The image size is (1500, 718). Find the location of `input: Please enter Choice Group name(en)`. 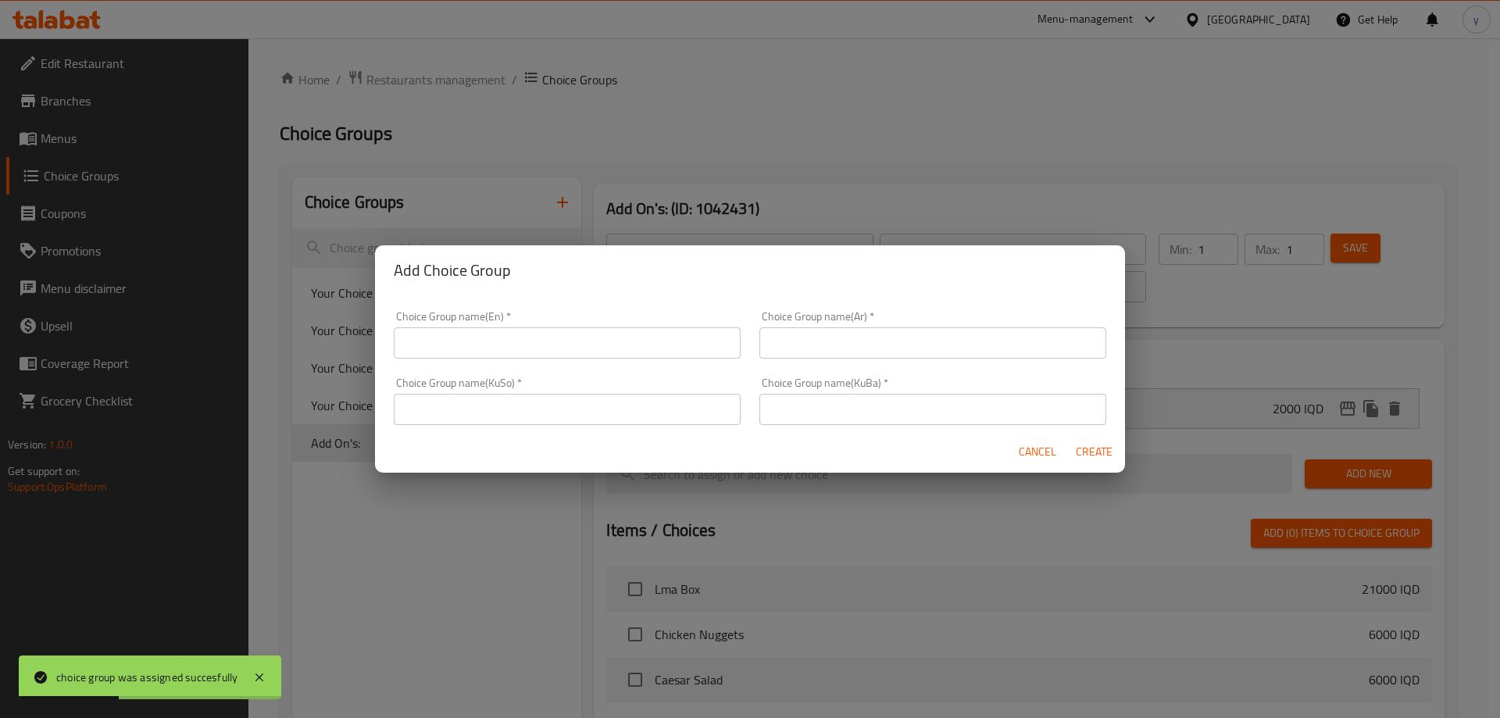

input: Please enter Choice Group name(en) is located at coordinates (567, 343).